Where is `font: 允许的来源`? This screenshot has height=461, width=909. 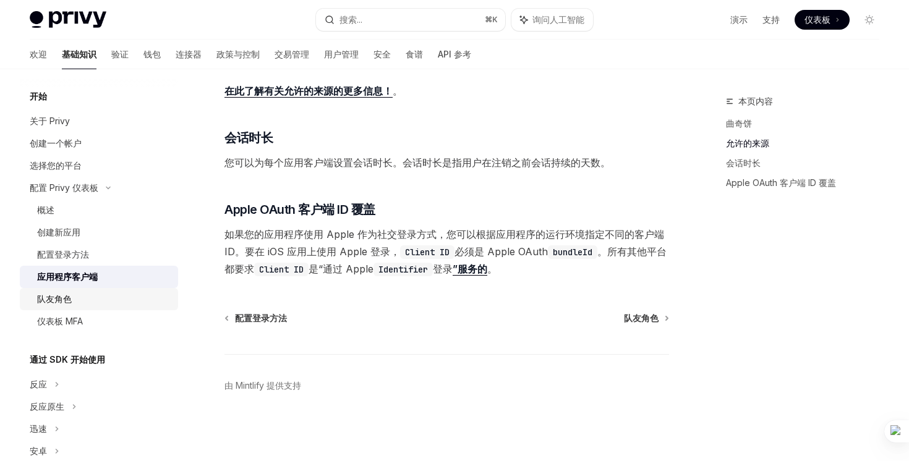 font: 允许的来源 is located at coordinates (748, 143).